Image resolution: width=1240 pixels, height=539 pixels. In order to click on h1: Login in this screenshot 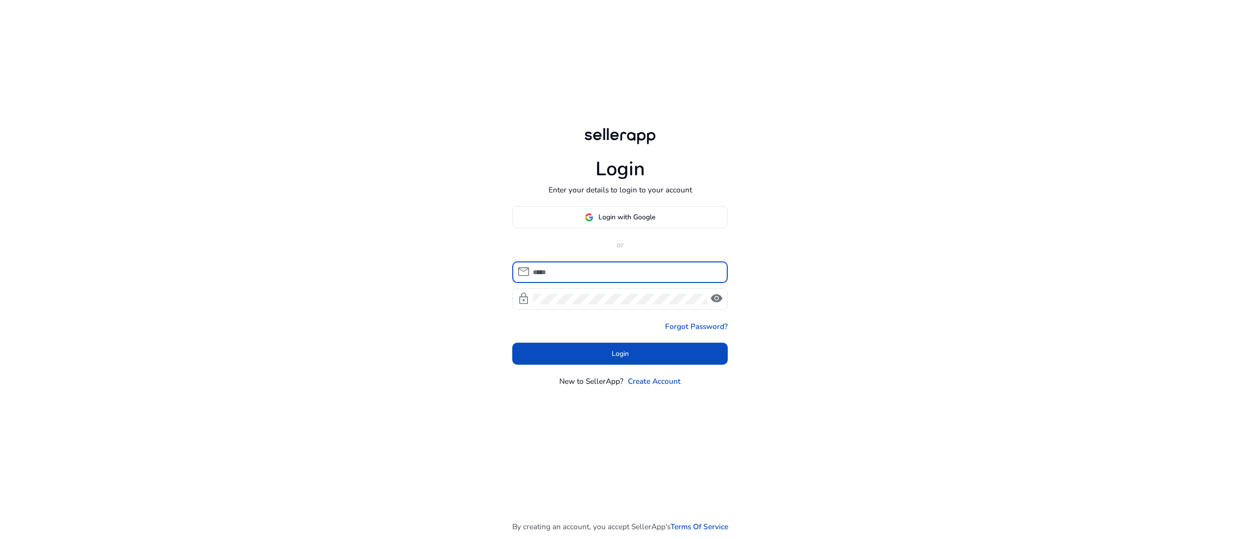, I will do `click(620, 169)`.